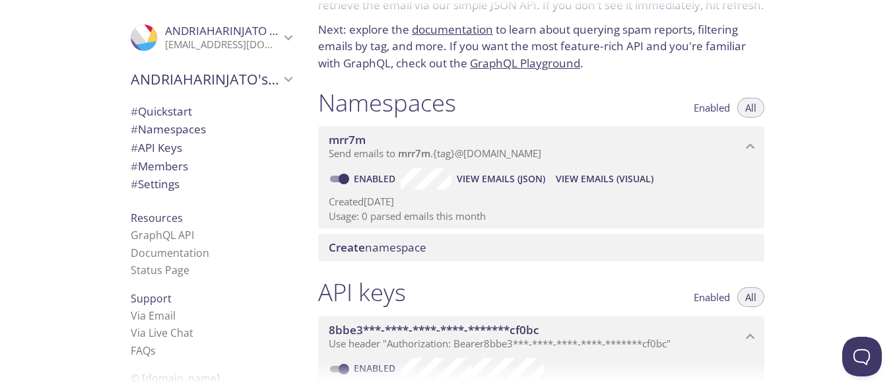 Image resolution: width=895 pixels, height=383 pixels. Describe the element at coordinates (162, 235) in the screenshot. I see `a: GraphQL API` at that location.